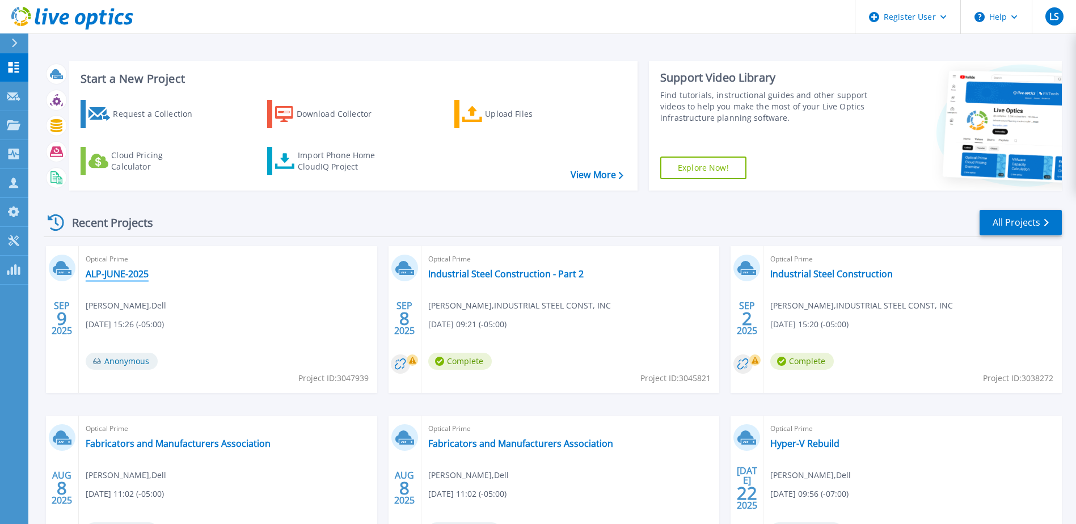 Image resolution: width=1076 pixels, height=524 pixels. Describe the element at coordinates (831, 274) in the screenshot. I see `a: Industrial Steel Construction` at that location.